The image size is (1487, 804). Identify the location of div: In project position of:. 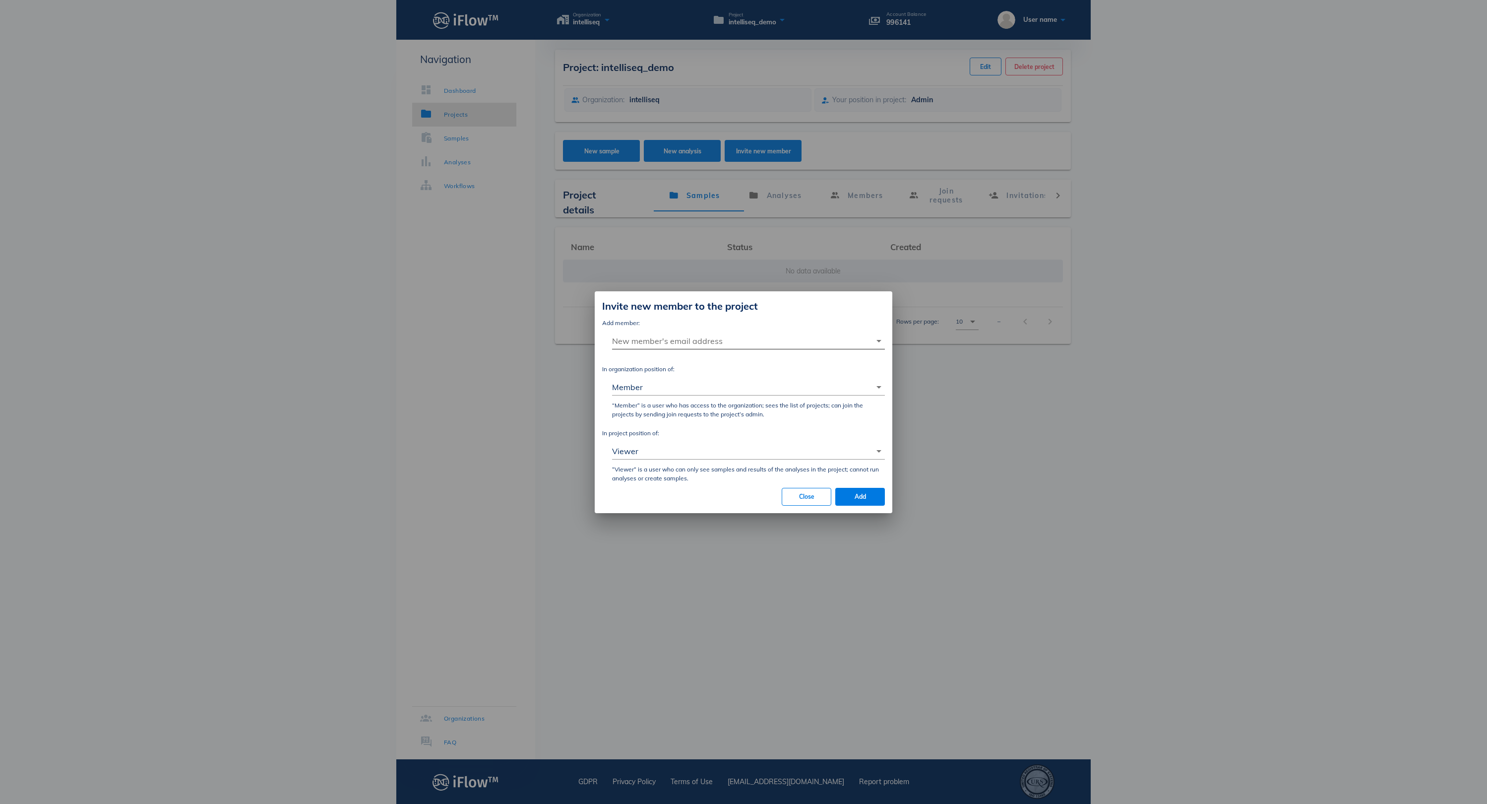
(744, 433).